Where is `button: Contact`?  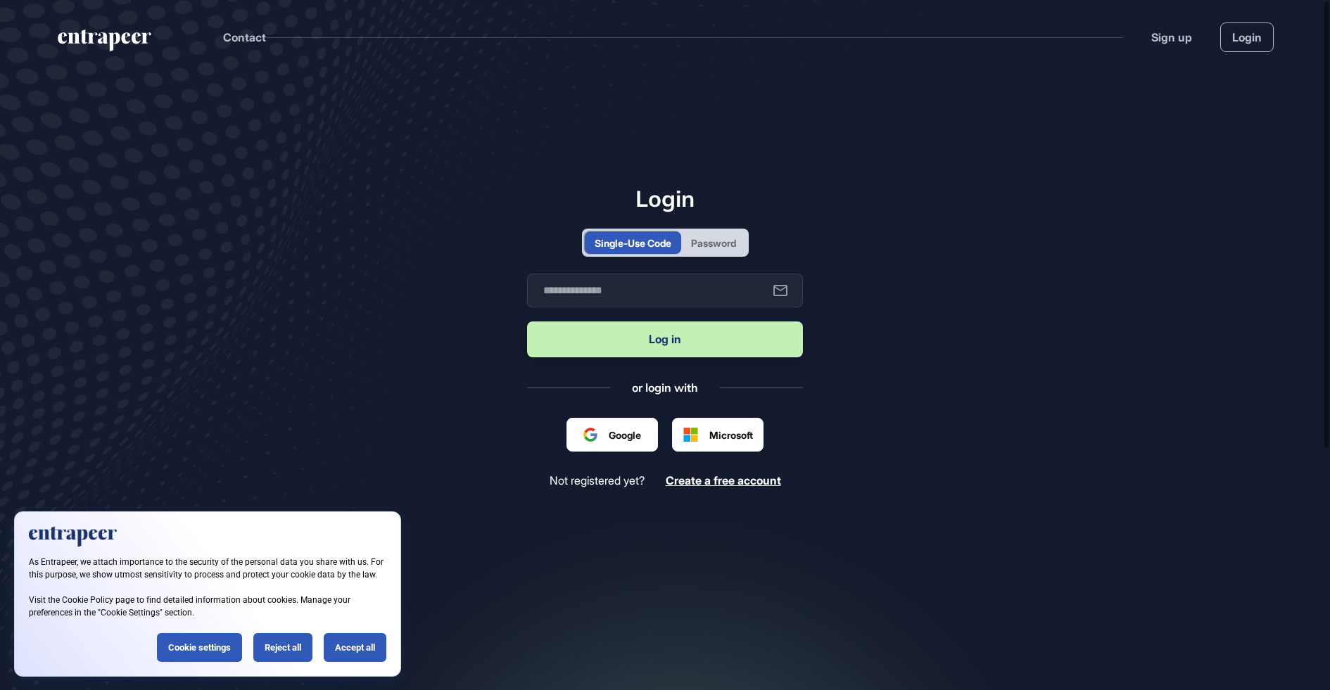
button: Contact is located at coordinates (244, 37).